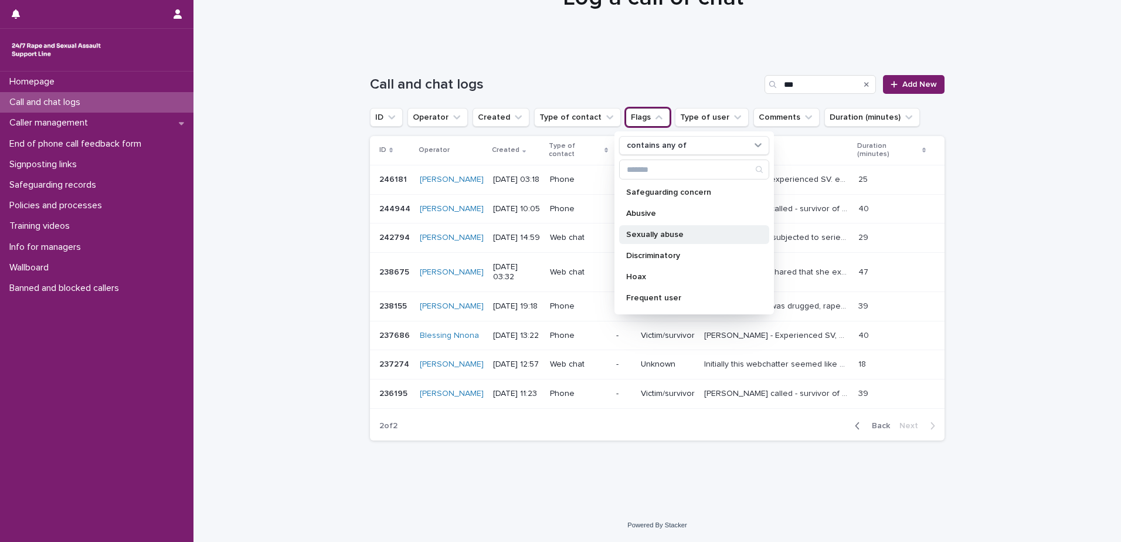 This screenshot has width=1121, height=542. What do you see at coordinates (56, 50) in the screenshot?
I see `img: rhQMoQhaT3yELyF149Cw` at bounding box center [56, 50].